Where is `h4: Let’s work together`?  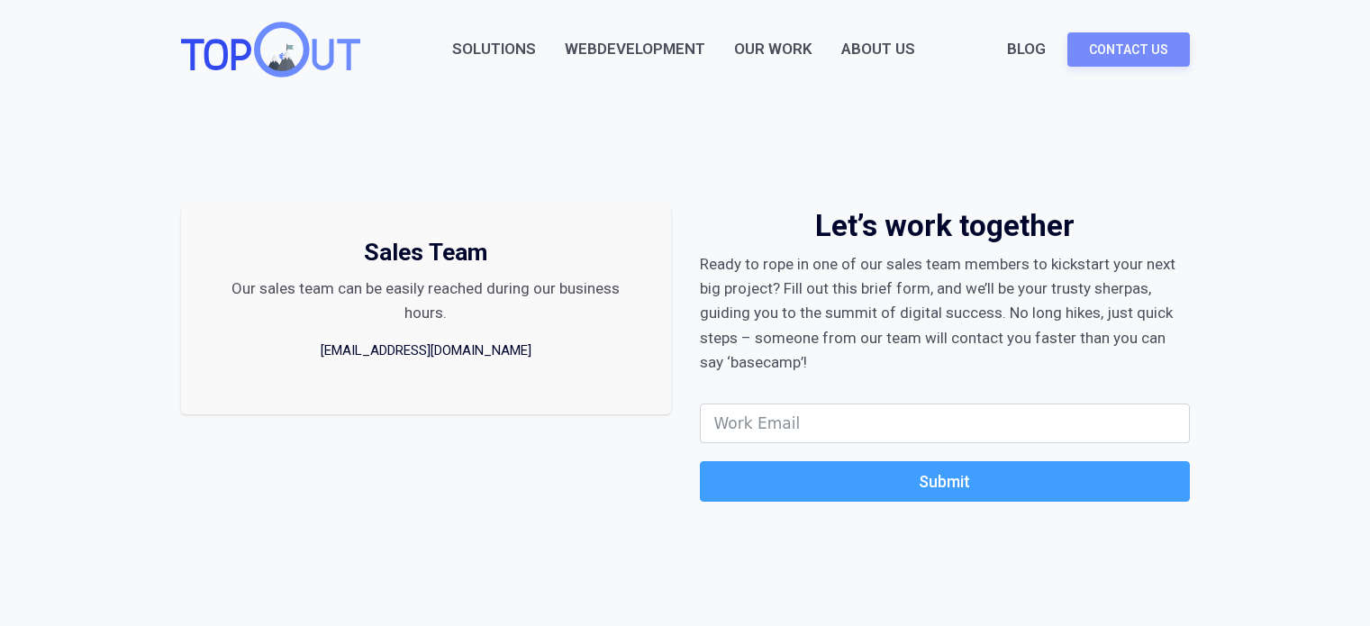 h4: Let’s work together is located at coordinates (945, 226).